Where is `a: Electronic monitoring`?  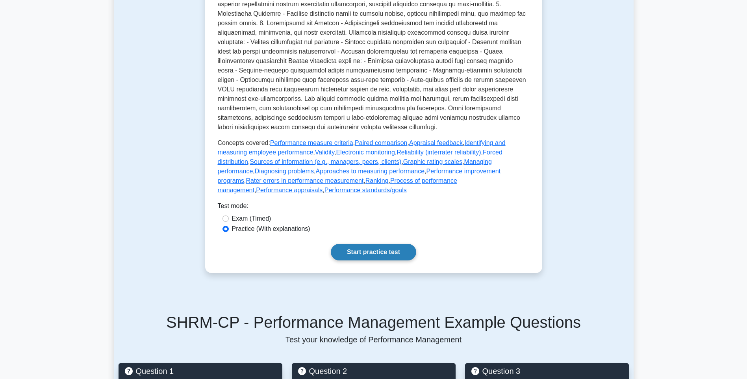
a: Electronic monitoring is located at coordinates (365, 152).